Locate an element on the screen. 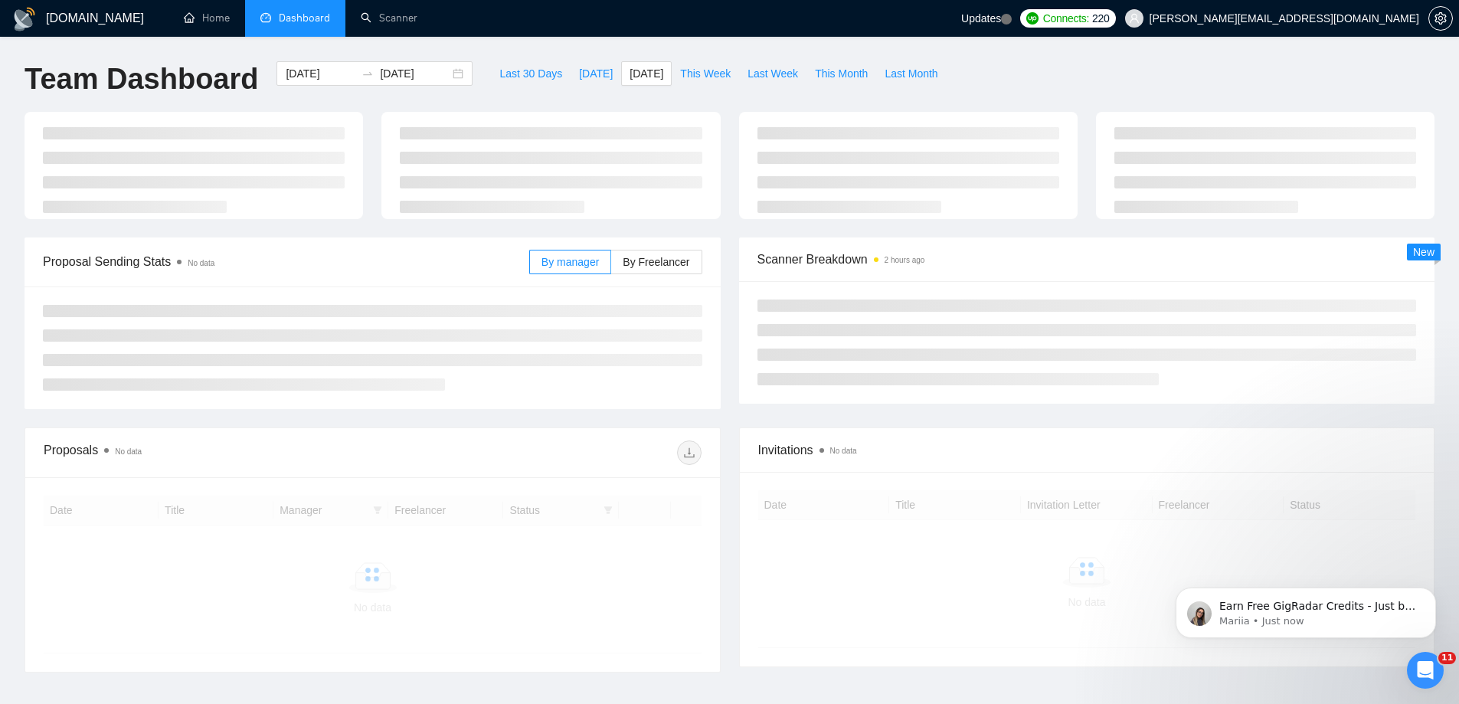 Image resolution: width=1459 pixels, height=704 pixels. span: to is located at coordinates (368, 74).